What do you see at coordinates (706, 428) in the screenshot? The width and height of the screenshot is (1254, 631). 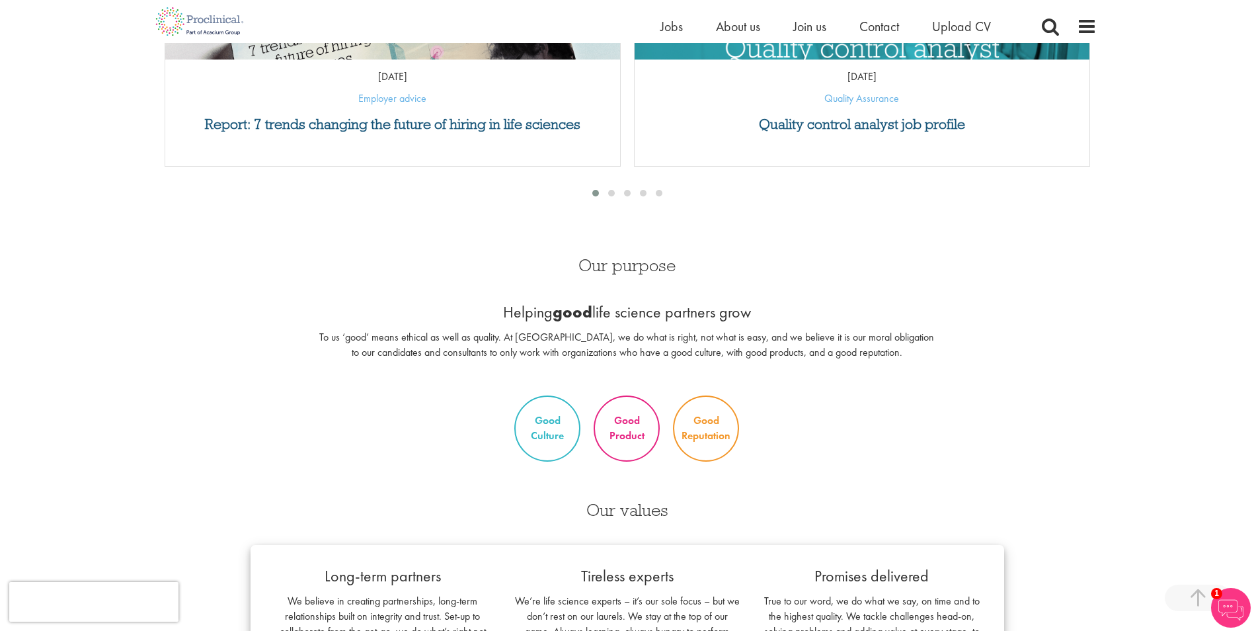 I see `p: Good Reputation` at bounding box center [706, 428].